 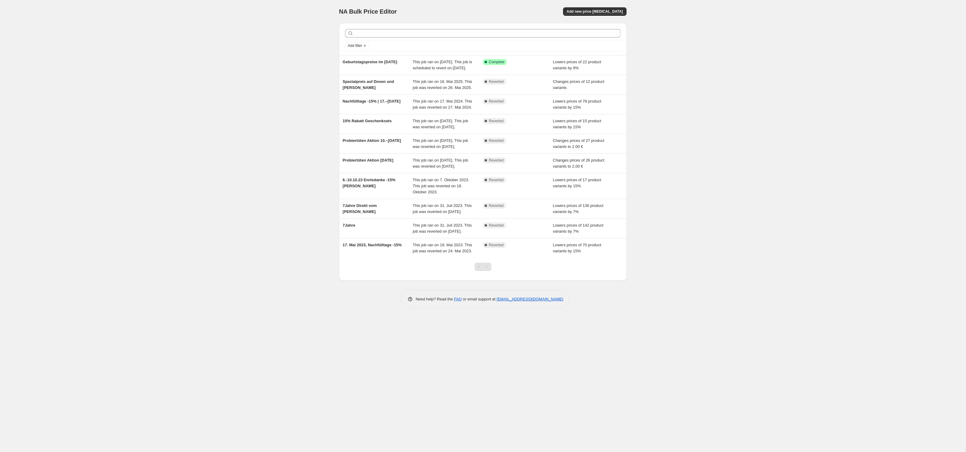 What do you see at coordinates (497, 62) in the screenshot?
I see `span: Complete` at bounding box center [497, 62].